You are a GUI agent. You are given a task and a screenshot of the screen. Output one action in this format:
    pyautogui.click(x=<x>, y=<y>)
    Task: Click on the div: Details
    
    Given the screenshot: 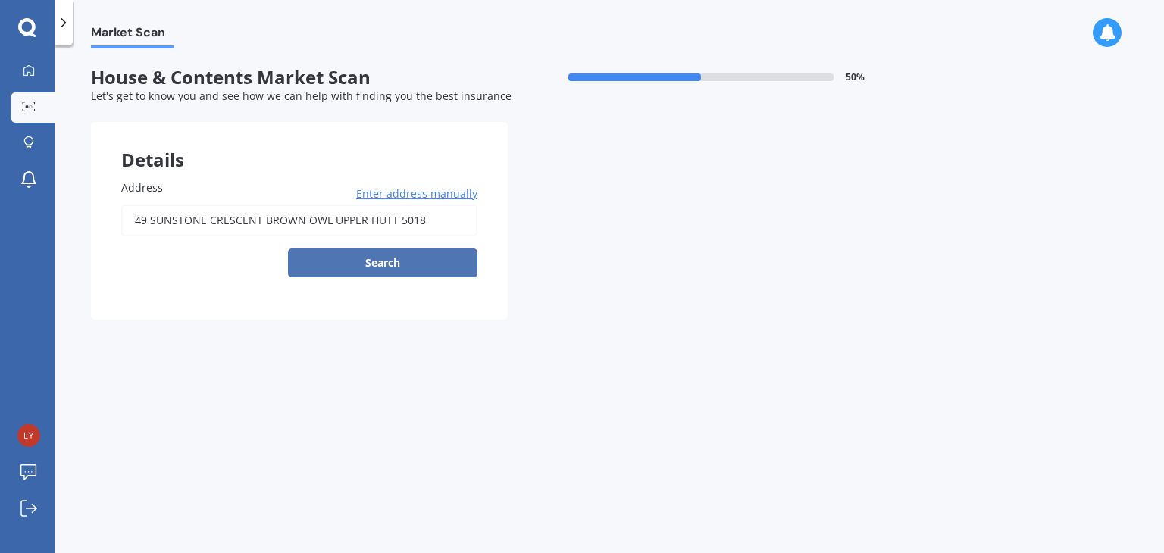 What is the action you would take?
    pyautogui.click(x=299, y=145)
    